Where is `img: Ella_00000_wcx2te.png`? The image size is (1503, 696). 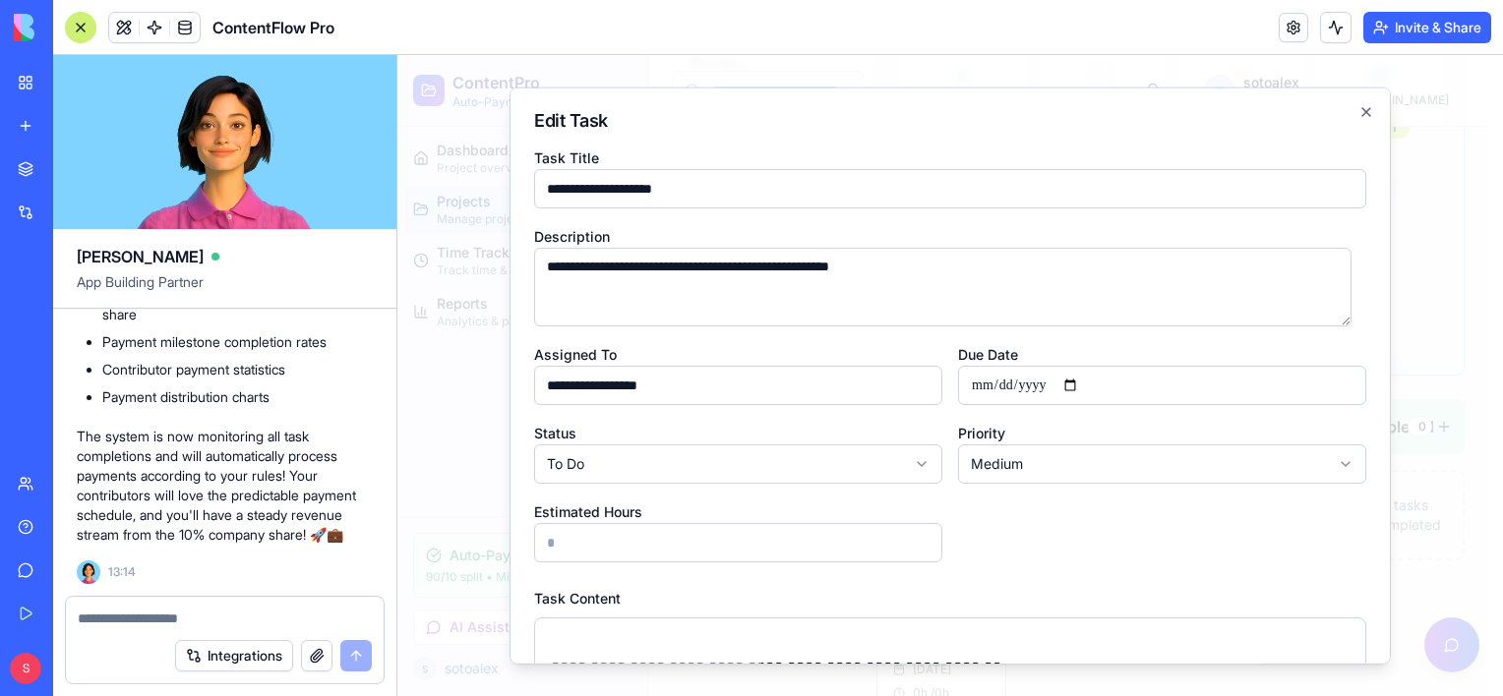 img: Ella_00000_wcx2te.png is located at coordinates (89, 573).